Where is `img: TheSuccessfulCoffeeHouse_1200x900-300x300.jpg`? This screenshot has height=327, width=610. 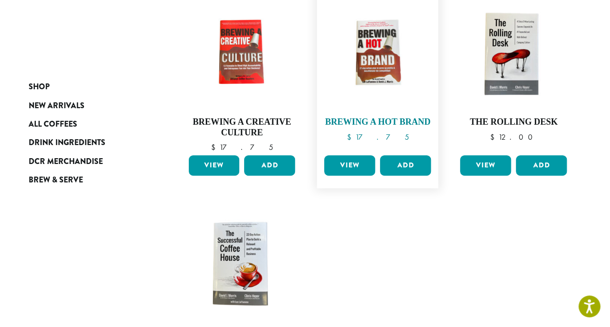
img: TheSuccessfulCoffeeHouse_1200x900-300x300.jpg is located at coordinates (242, 264).